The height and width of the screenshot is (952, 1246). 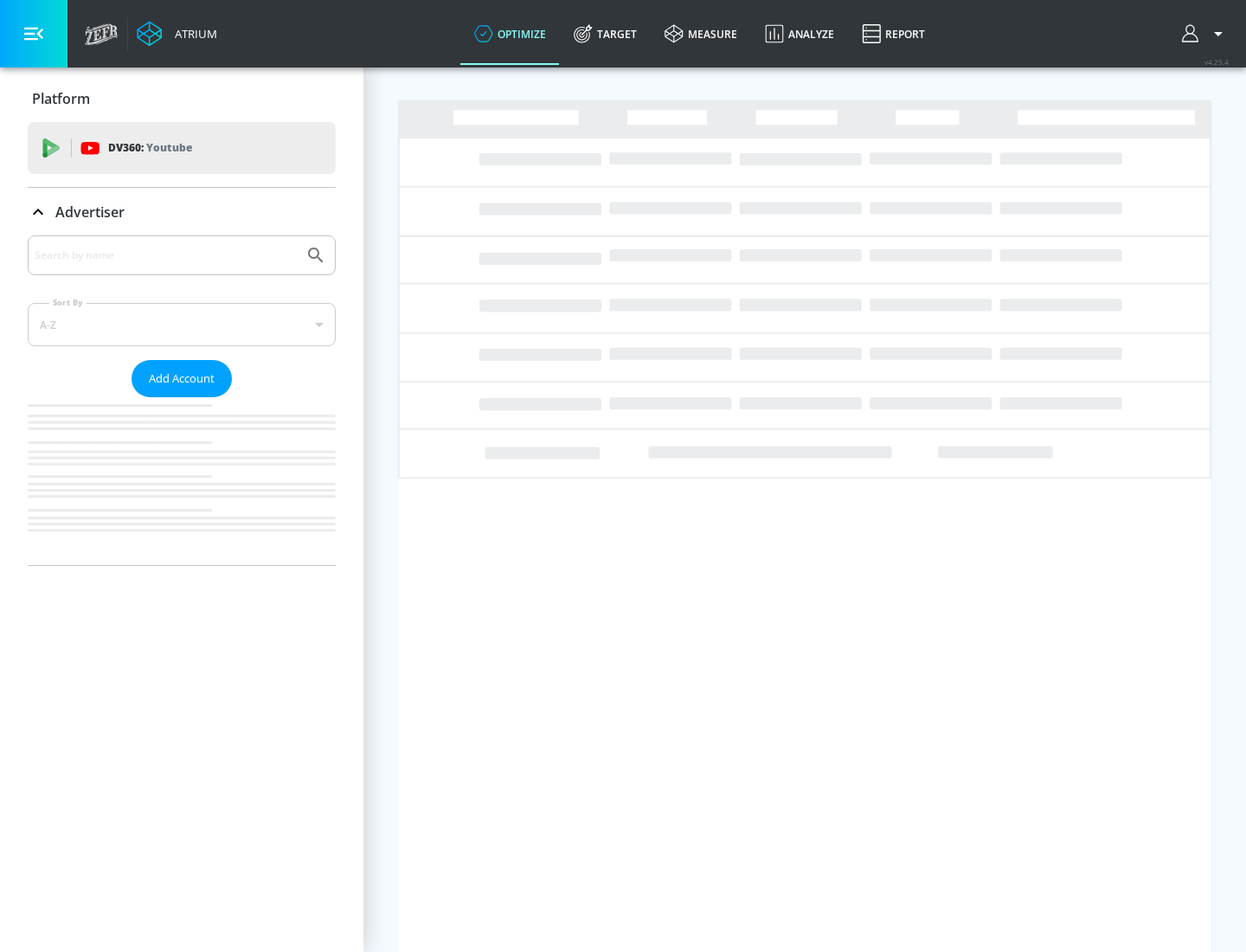 What do you see at coordinates (181, 148) in the screenshot?
I see `div: DV360: Youtube` at bounding box center [181, 148].